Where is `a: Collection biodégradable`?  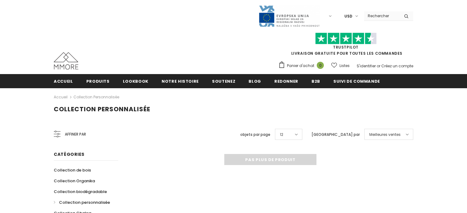 a: Collection biodégradable is located at coordinates (80, 192).